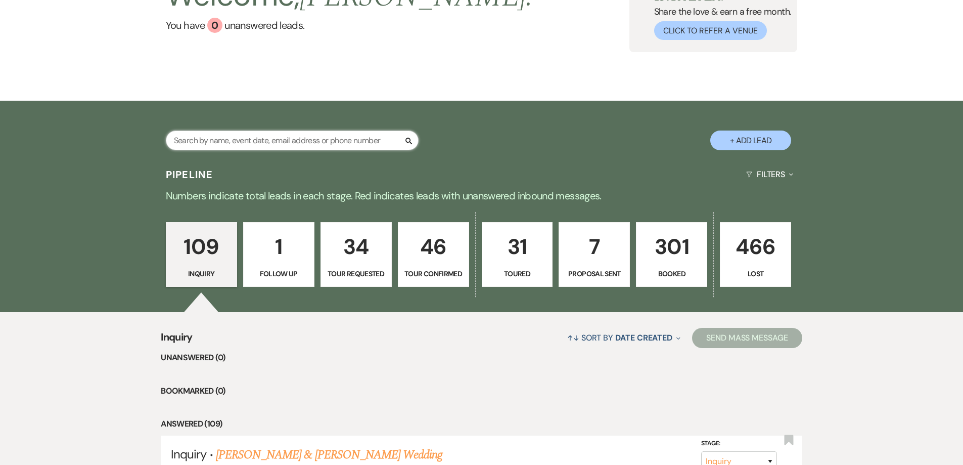 This screenshot has height=465, width=963. What do you see at coordinates (517, 246) in the screenshot?
I see `p: 31` at bounding box center [517, 246].